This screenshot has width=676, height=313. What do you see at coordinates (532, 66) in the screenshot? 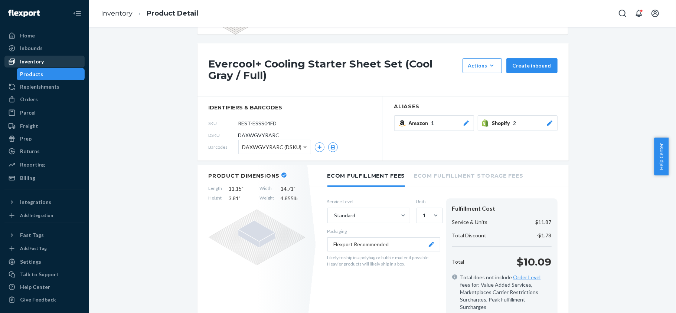
I see `button: Create inbound` at bounding box center [532, 66].